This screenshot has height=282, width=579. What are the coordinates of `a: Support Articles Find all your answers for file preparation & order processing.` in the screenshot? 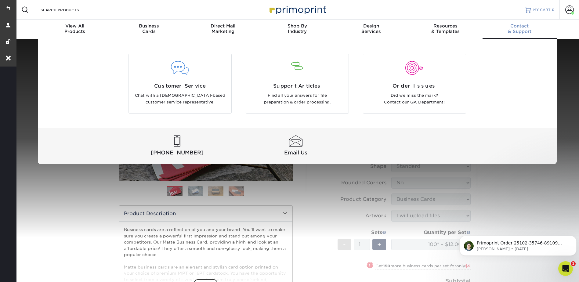 It's located at (297, 84).